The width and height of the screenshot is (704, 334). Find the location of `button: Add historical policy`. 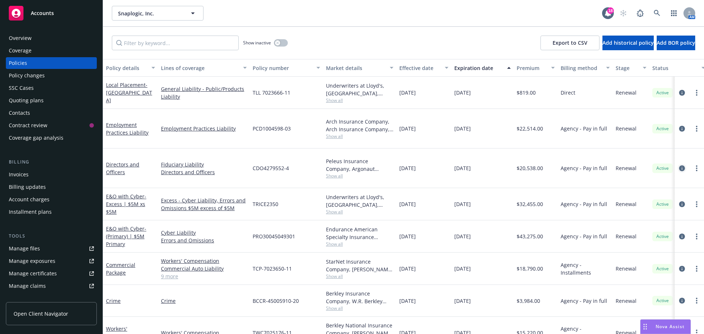

button: Add historical policy is located at coordinates (628, 43).